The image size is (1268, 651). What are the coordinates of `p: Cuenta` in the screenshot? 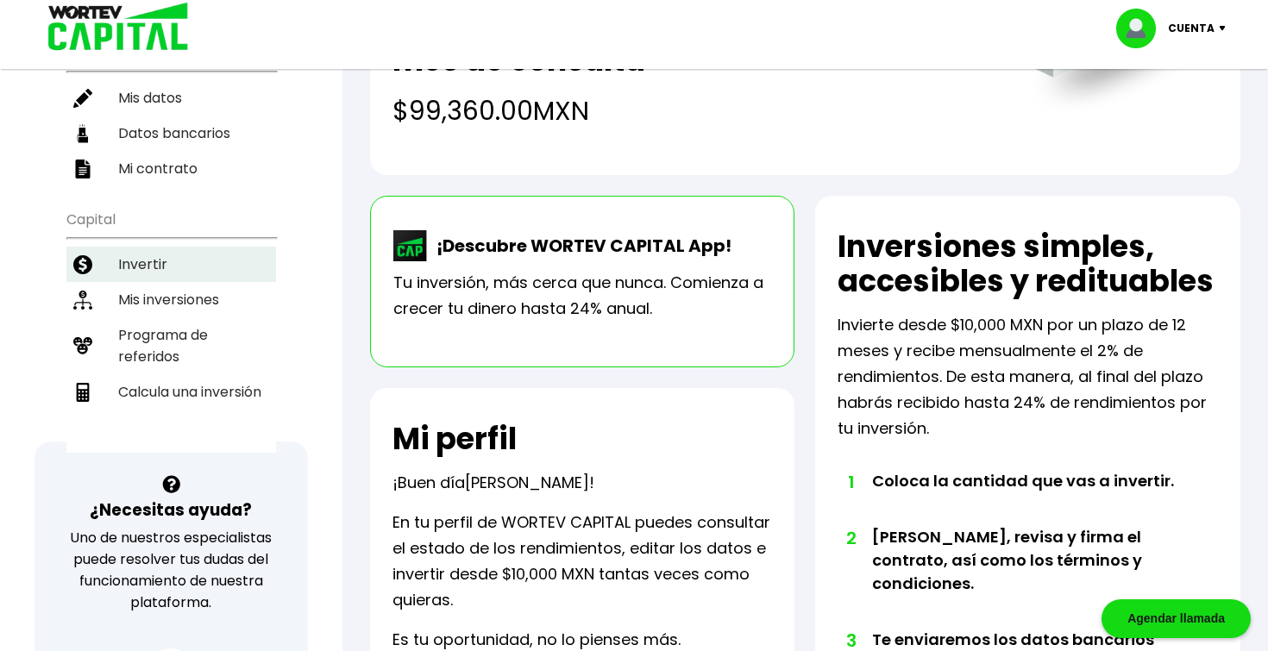 It's located at (1191, 28).